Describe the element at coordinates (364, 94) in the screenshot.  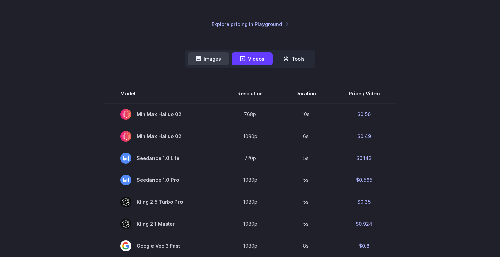
I see `th: Price / Video` at that location.